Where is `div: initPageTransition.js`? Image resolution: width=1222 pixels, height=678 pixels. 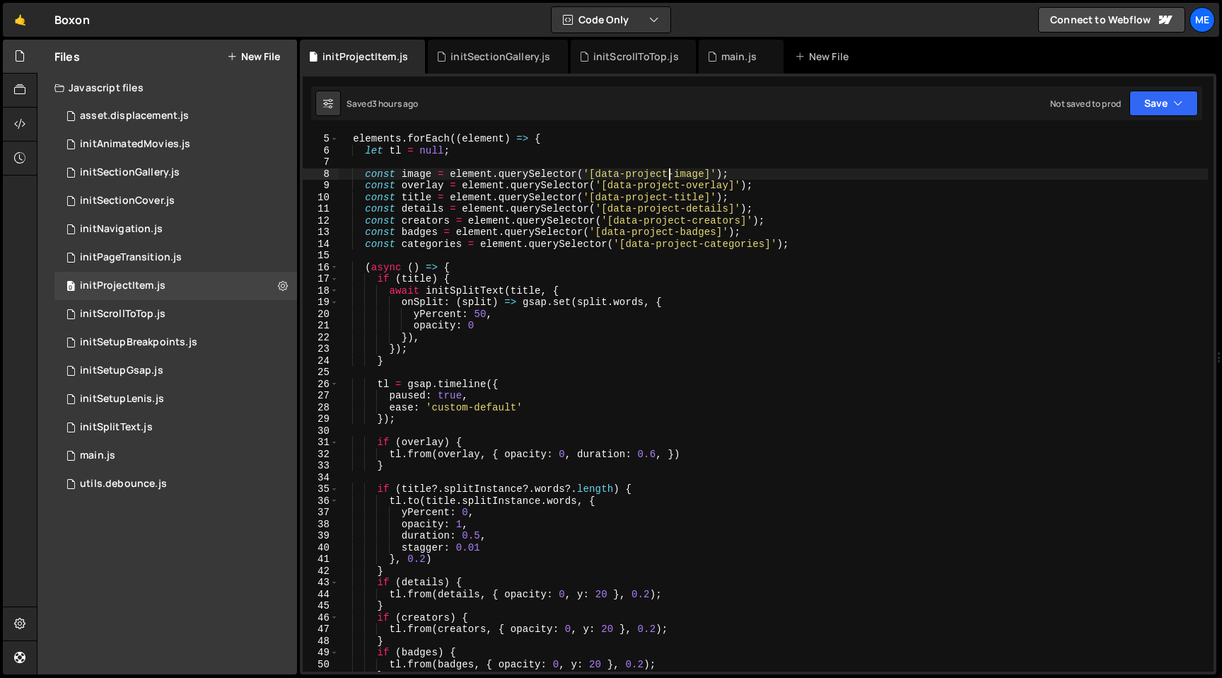 div: initPageTransition.js is located at coordinates (131, 257).